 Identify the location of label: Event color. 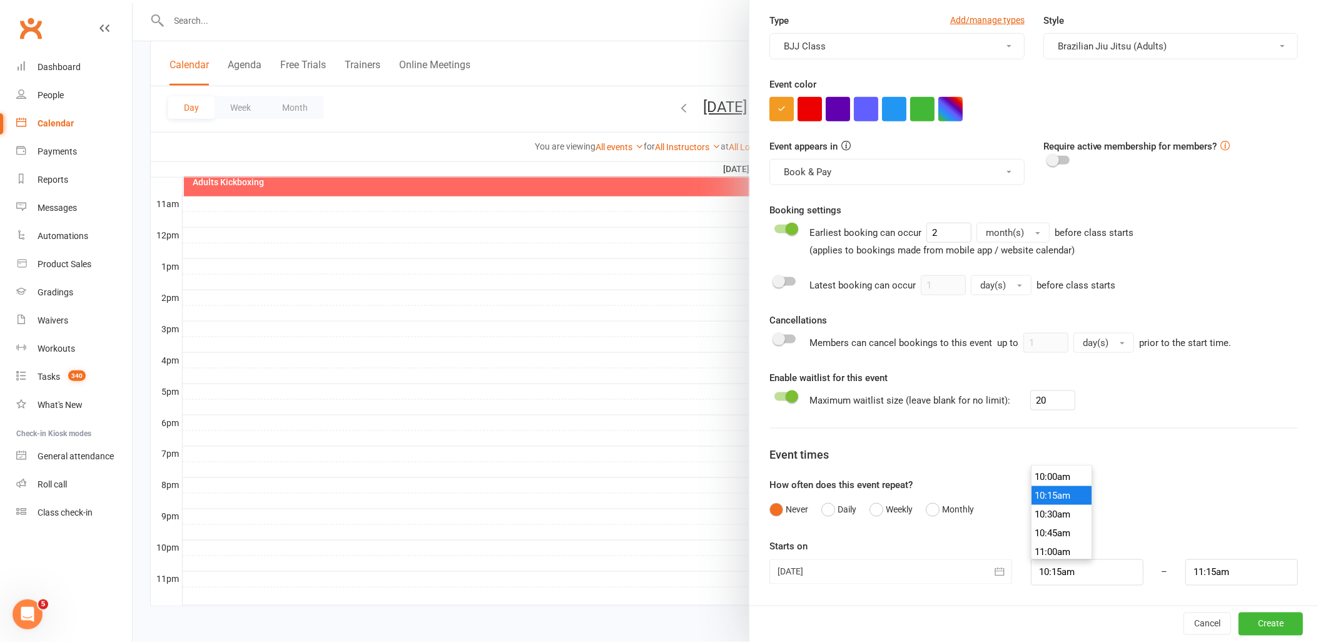
(793, 84).